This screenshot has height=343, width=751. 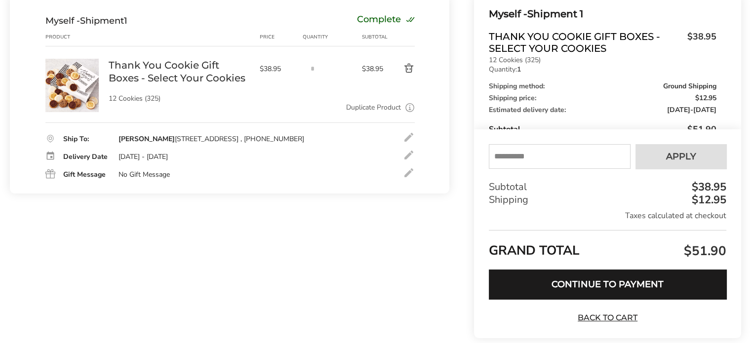 What do you see at coordinates (125, 21) in the screenshot?
I see `span: 1` at bounding box center [125, 21].